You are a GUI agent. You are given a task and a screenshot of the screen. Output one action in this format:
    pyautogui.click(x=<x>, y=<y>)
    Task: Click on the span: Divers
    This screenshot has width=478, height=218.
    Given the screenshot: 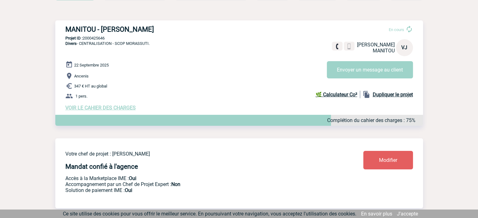 What is the action you would take?
    pyautogui.click(x=71, y=43)
    